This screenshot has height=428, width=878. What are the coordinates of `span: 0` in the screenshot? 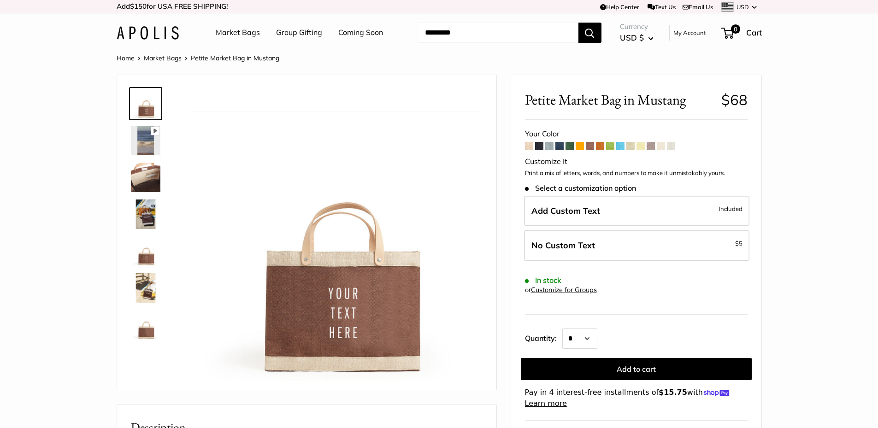 It's located at (735, 29).